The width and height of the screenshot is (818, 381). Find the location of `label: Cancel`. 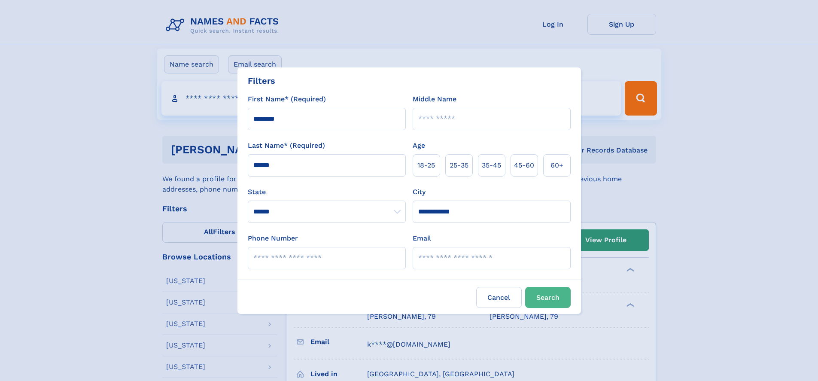

label: Cancel is located at coordinates (499, 297).